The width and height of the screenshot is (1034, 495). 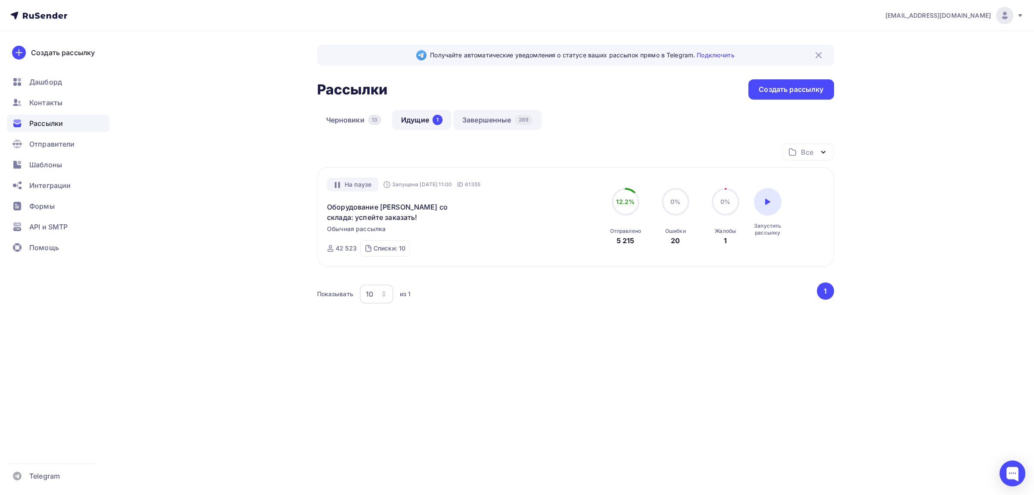 What do you see at coordinates (421, 55) in the screenshot?
I see `img: Telegram` at bounding box center [421, 55].